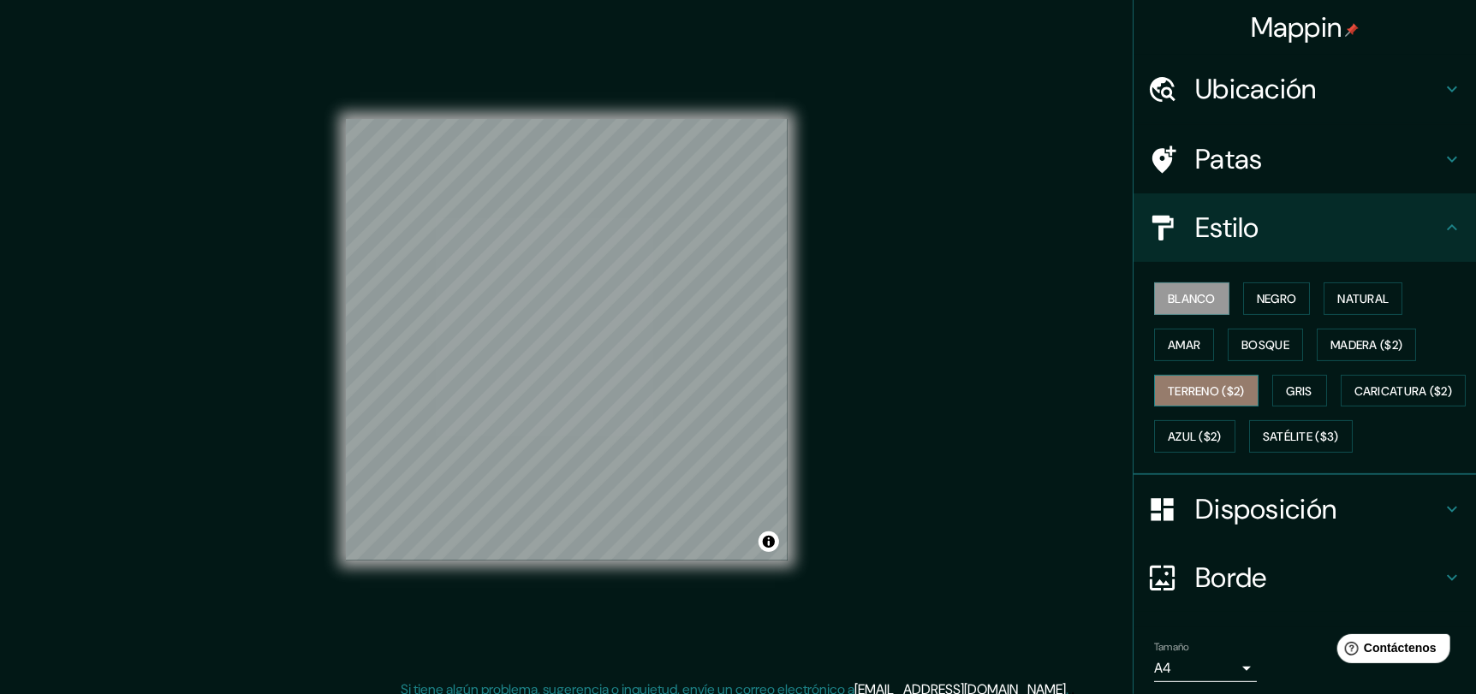  Describe the element at coordinates (769, 542) in the screenshot. I see `button: Activar o desactivar atribución` at that location.